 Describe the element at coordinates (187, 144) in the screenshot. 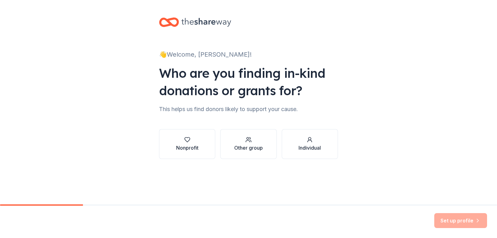

I see `button: Nonprofit` at that location.